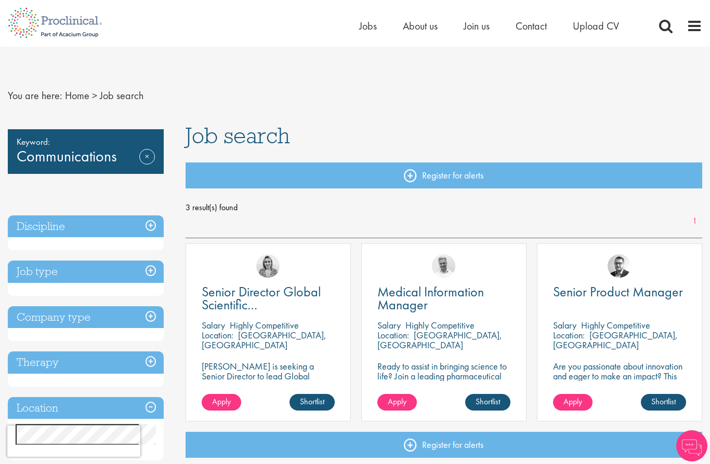 Image resolution: width=710 pixels, height=464 pixels. What do you see at coordinates (35, 96) in the screenshot?
I see `span: You are here:` at bounding box center [35, 96].